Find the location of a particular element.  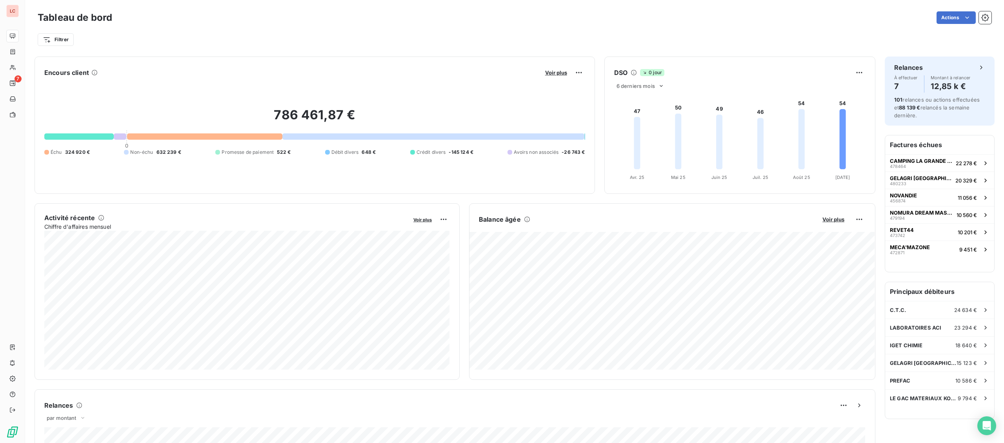

tspan: Juin 25 is located at coordinates (719, 177).